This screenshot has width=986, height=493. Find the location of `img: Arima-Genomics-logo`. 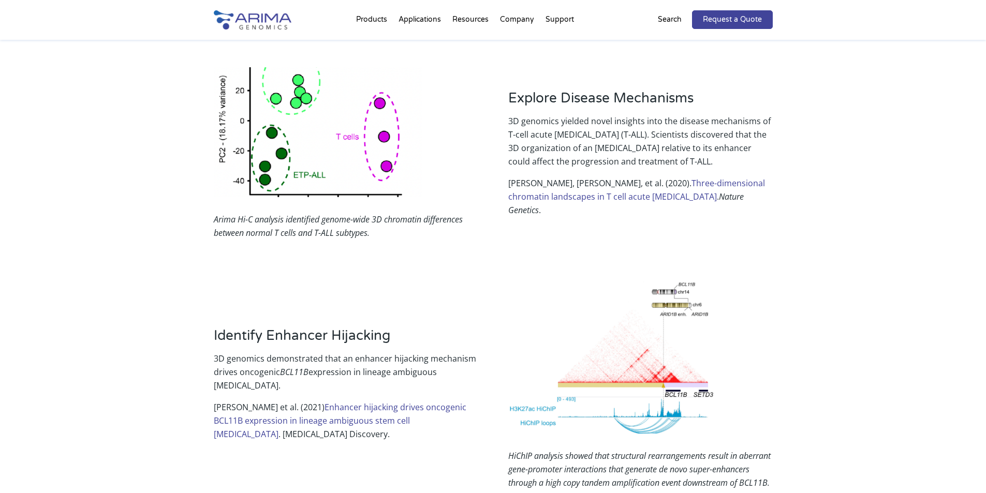

img: Arima-Genomics-logo is located at coordinates (252, 20).